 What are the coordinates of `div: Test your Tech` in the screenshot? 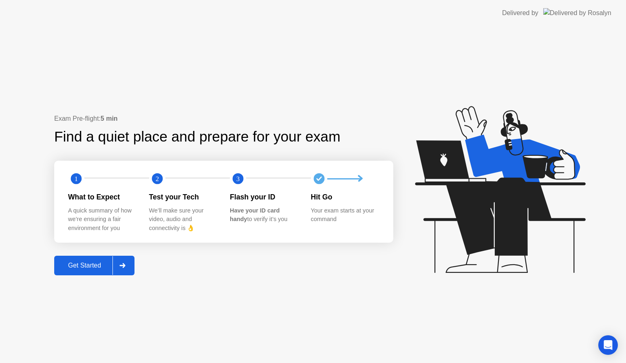 It's located at (183, 197).